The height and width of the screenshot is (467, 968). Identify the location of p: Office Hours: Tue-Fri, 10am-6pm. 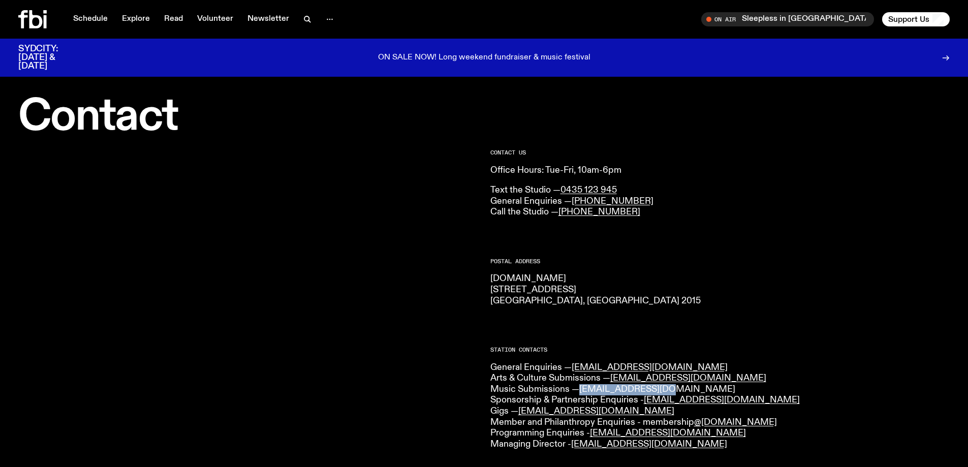
(720, 171).